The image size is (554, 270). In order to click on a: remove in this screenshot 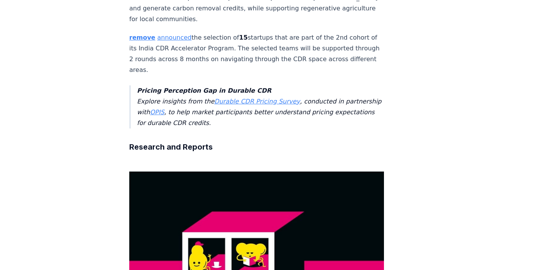, I will do `click(142, 37)`.